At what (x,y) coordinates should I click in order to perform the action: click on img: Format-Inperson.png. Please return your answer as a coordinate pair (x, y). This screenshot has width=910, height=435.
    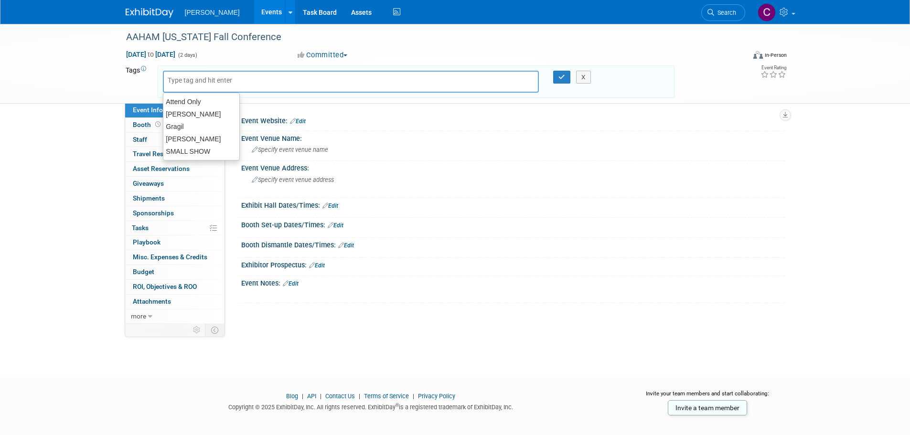
    Looking at the image, I should click on (758, 55).